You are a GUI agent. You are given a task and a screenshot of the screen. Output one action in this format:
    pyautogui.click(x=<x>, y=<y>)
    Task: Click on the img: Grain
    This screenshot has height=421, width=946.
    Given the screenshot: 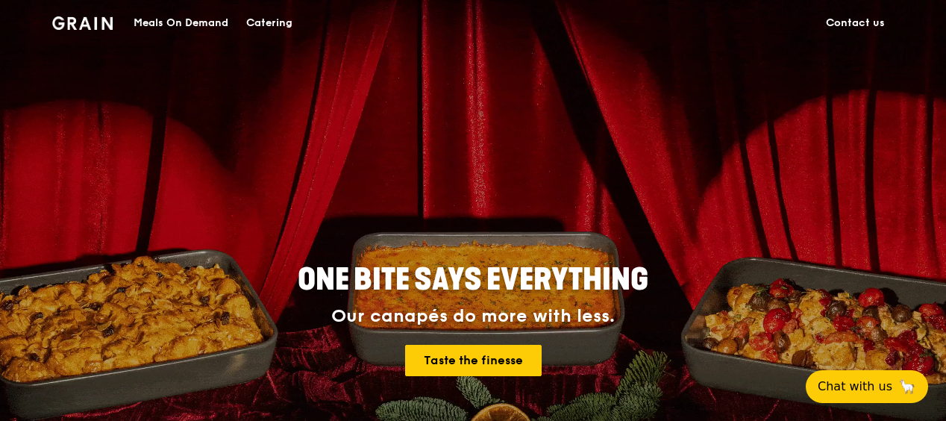 What is the action you would take?
    pyautogui.click(x=82, y=23)
    